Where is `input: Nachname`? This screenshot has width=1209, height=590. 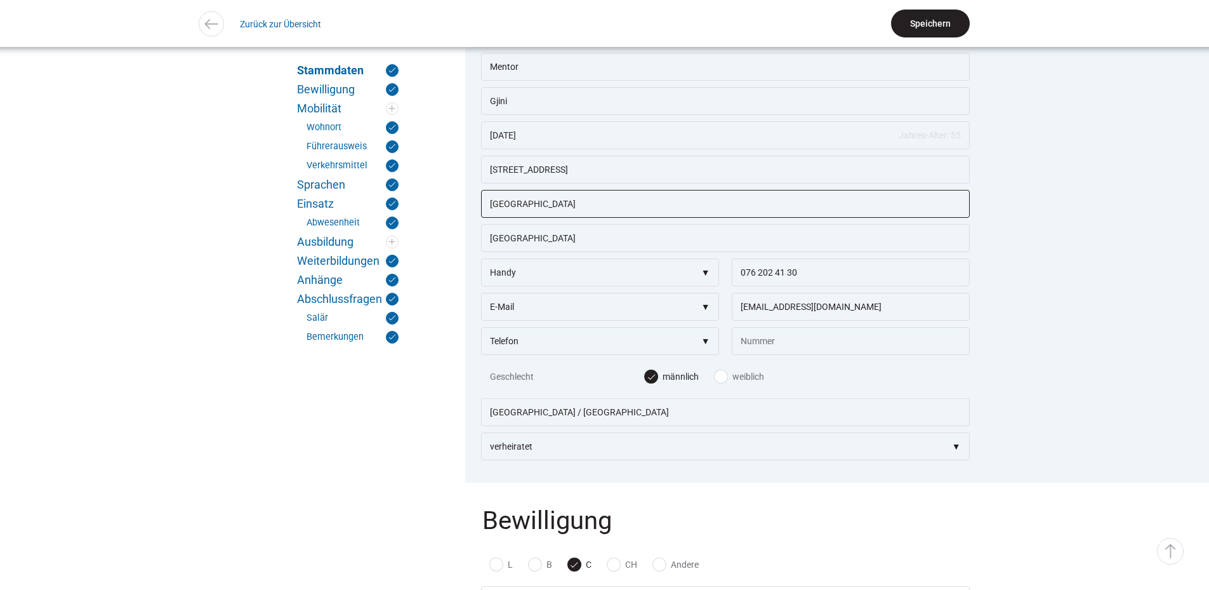
input: Nachname is located at coordinates (726, 101).